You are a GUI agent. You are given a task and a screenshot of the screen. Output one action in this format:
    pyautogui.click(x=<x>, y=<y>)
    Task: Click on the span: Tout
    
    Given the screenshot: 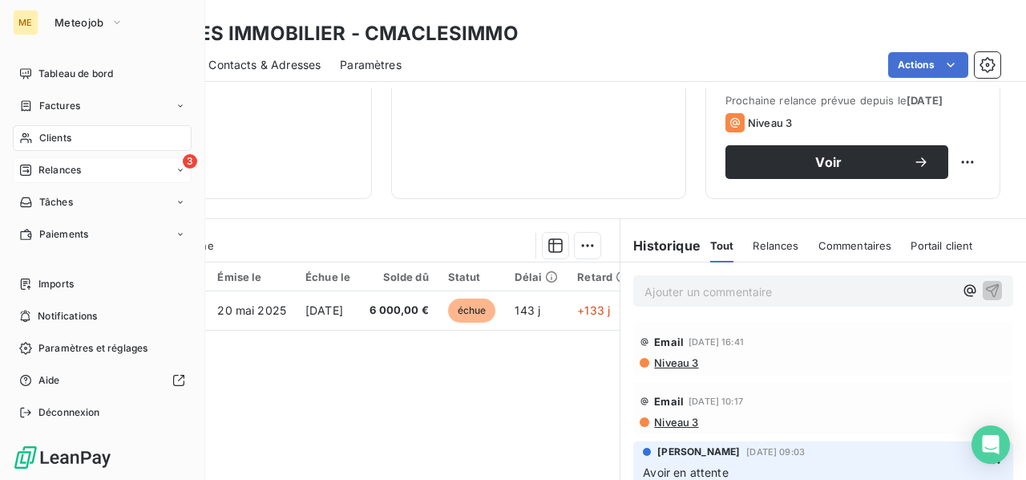 What is the action you would take?
    pyautogui.click(x=723, y=245)
    